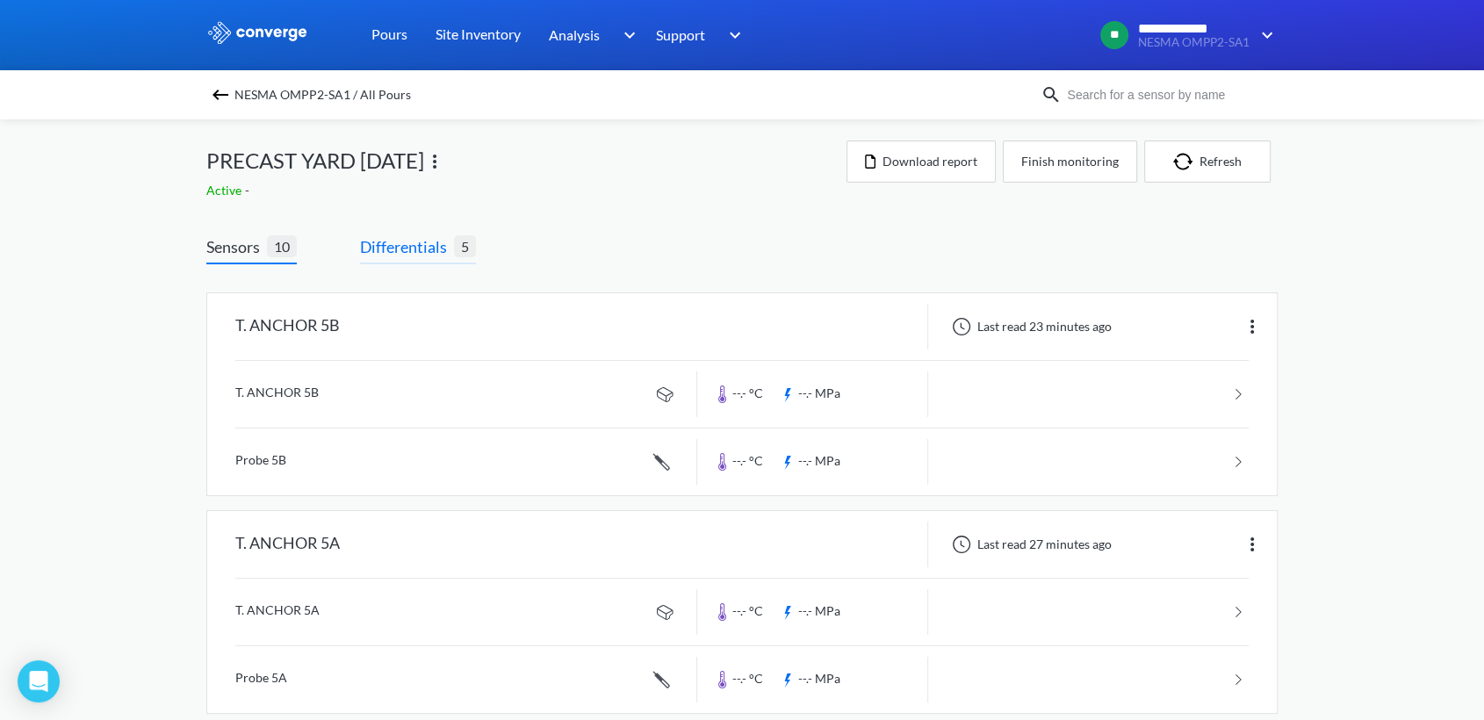 The height and width of the screenshot is (720, 1484). Describe the element at coordinates (1029, 327) in the screenshot. I see `div: Last read 23 minutes ago` at that location.